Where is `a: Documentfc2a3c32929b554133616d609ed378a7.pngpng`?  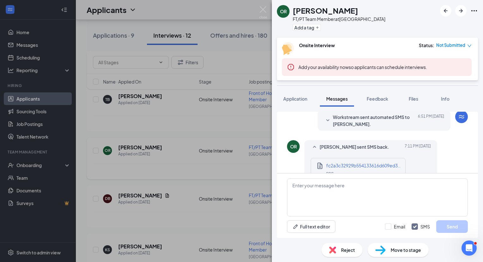 a: Documentfc2a3c32929b554133616d609ed378a7.pngpng is located at coordinates (359, 168).